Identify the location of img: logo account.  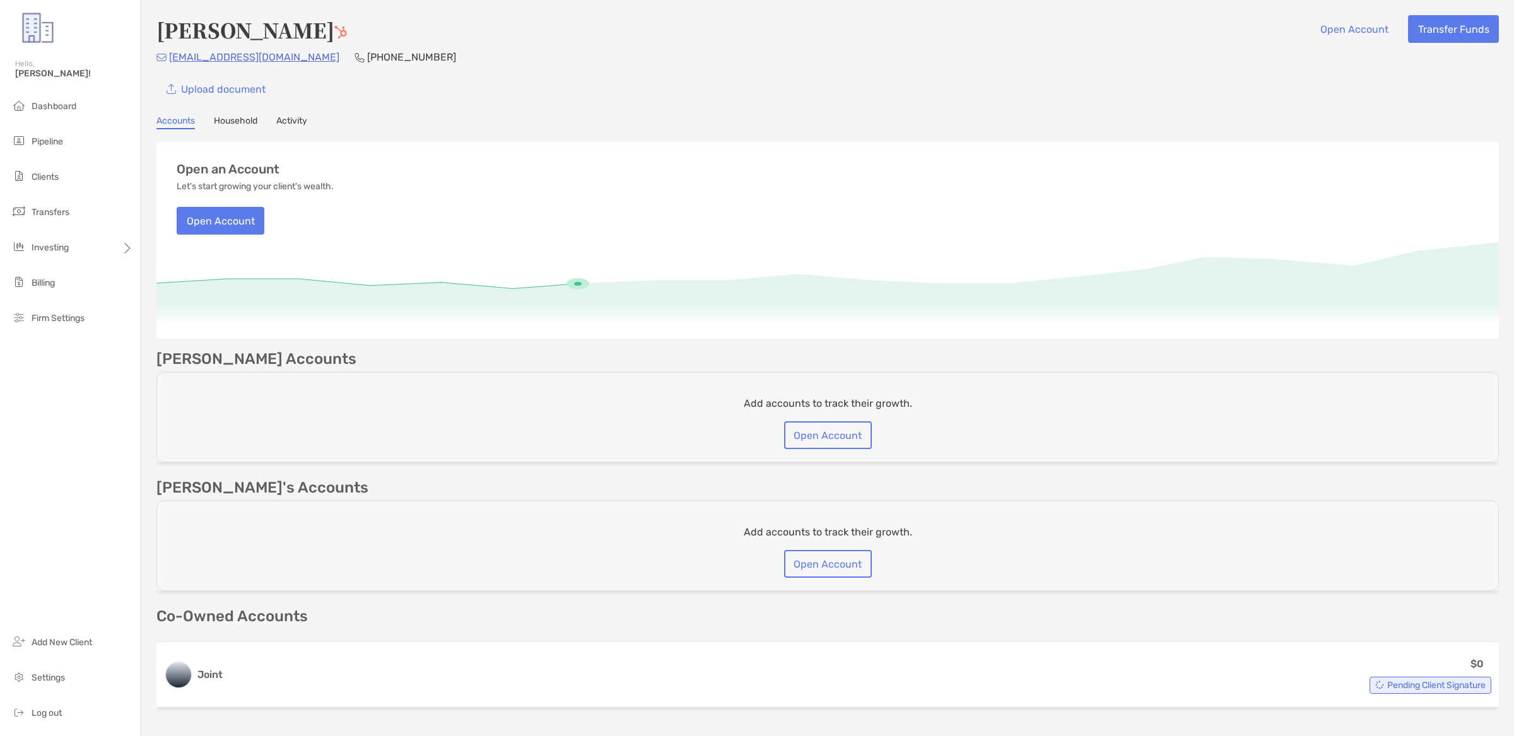
(178, 675).